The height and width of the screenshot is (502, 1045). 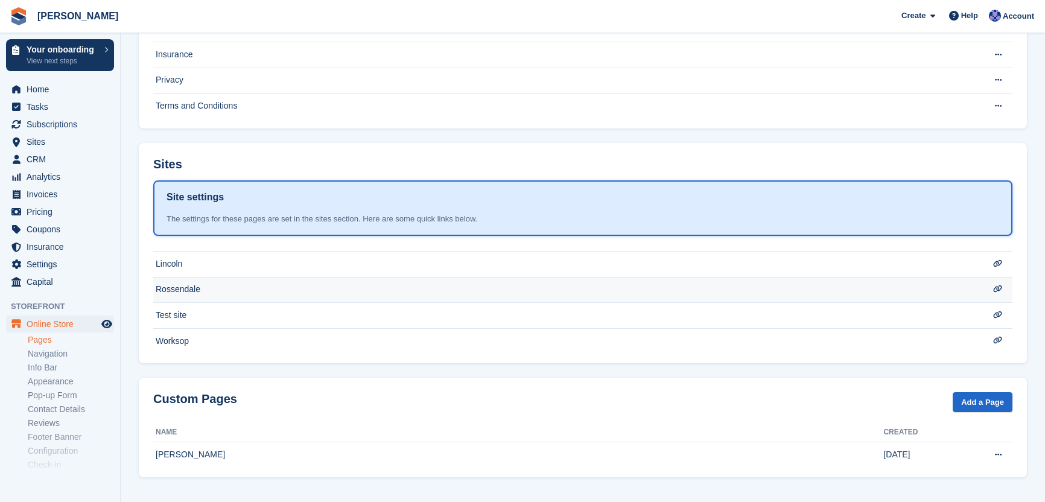 I want to click on td: Terms and Conditions, so click(x=561, y=106).